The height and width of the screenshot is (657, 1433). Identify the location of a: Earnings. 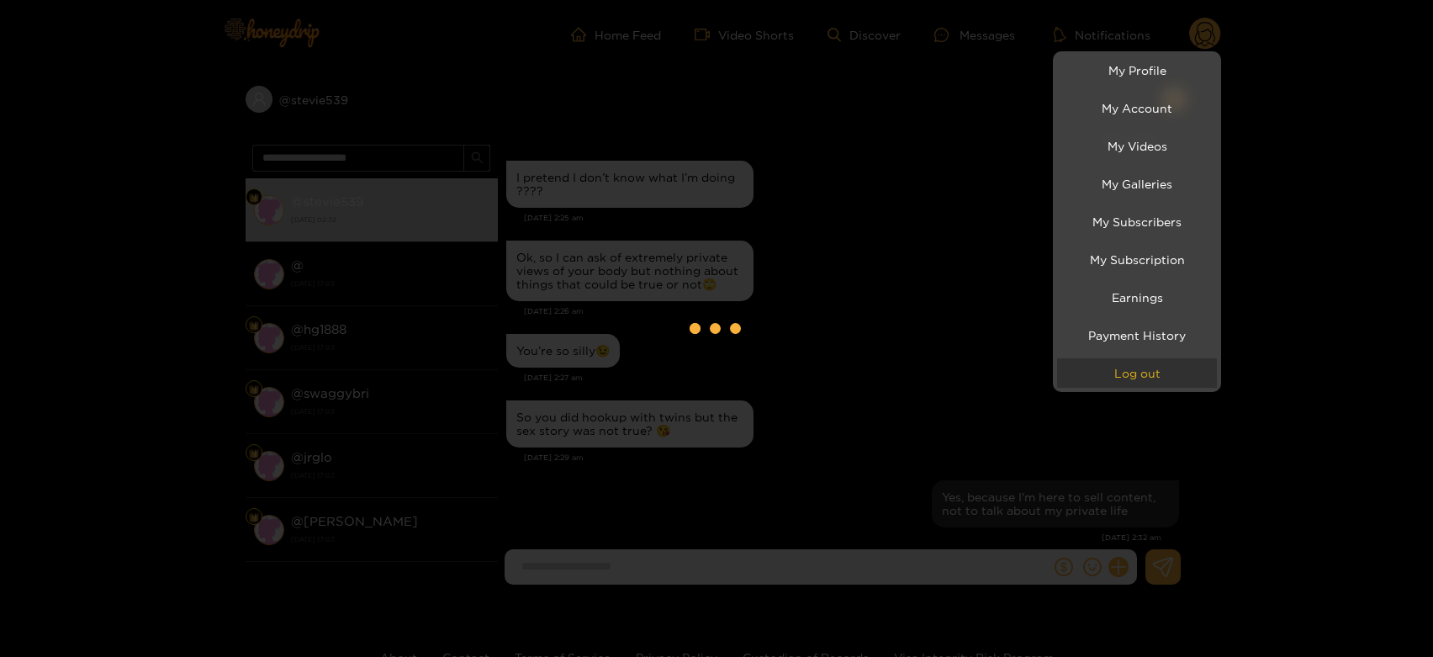
(1137, 297).